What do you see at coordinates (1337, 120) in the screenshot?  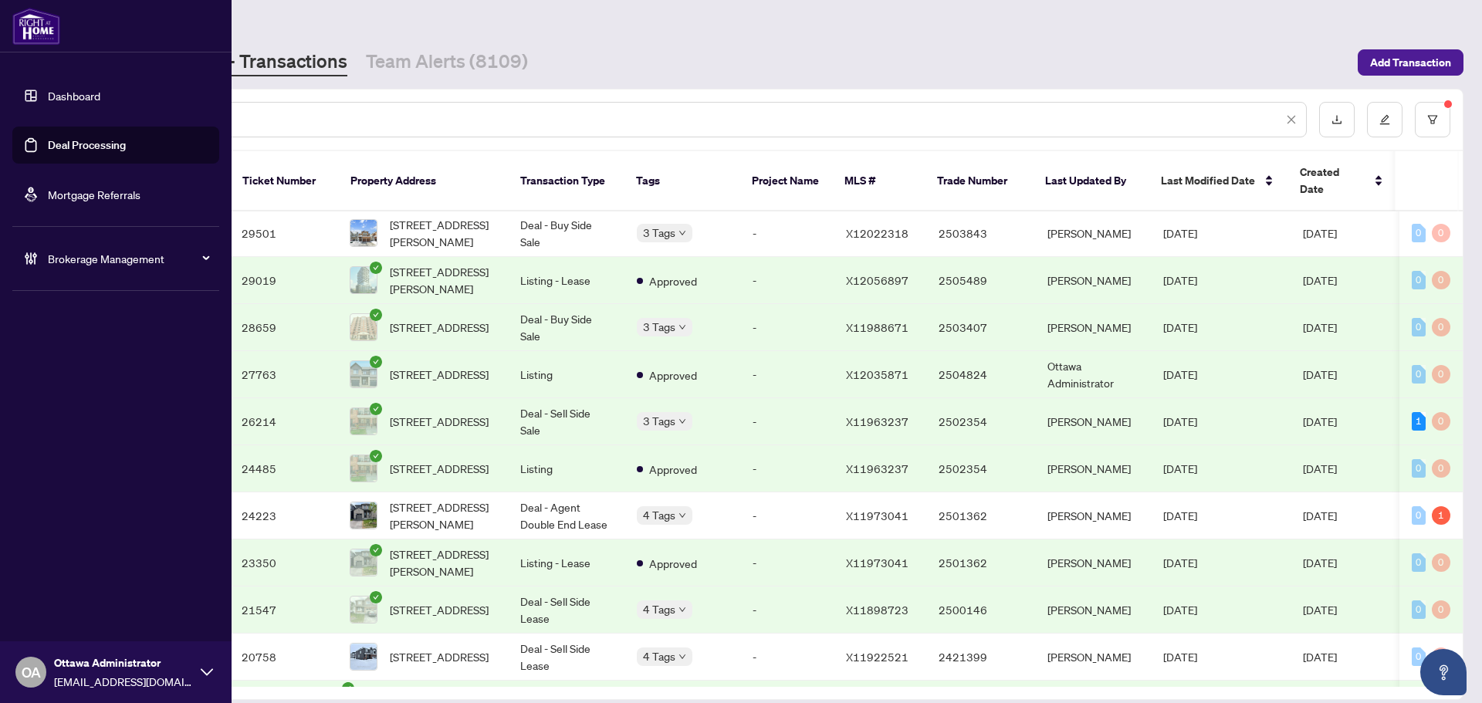 I see `button: download` at bounding box center [1337, 120].